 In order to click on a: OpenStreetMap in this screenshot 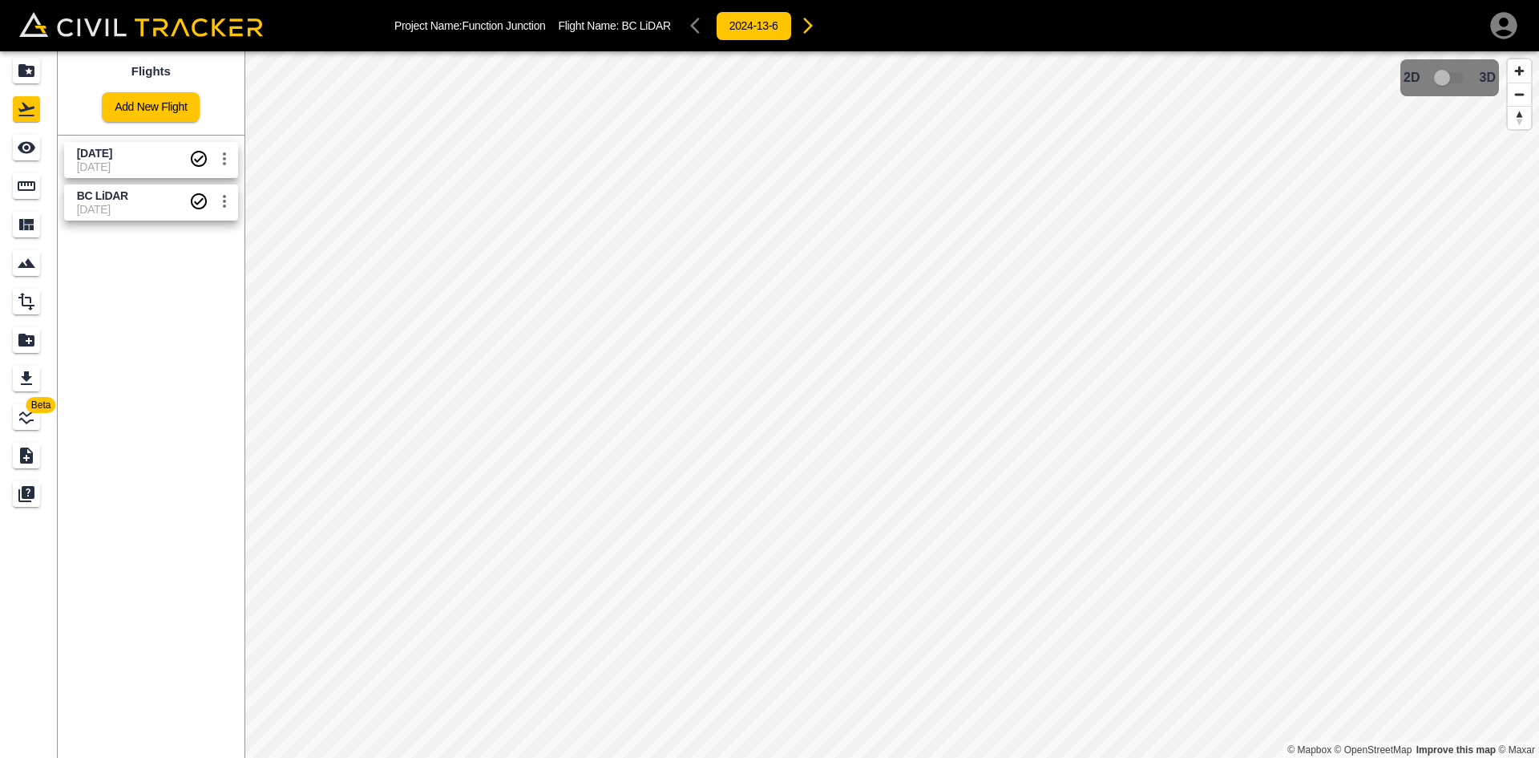, I will do `click(1373, 750)`.